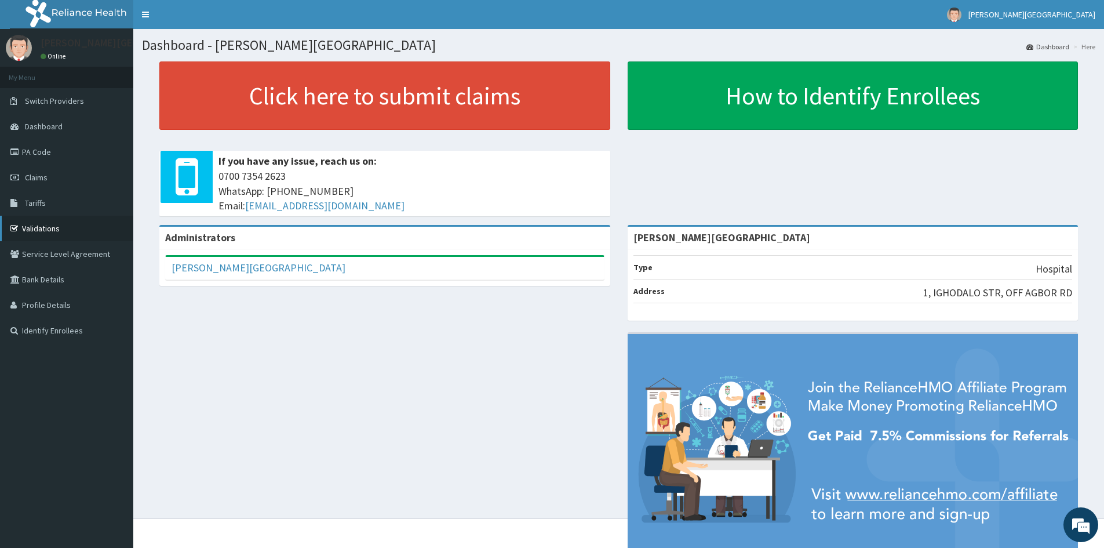 This screenshot has height=548, width=1104. What do you see at coordinates (54, 56) in the screenshot?
I see `a: Online` at bounding box center [54, 56].